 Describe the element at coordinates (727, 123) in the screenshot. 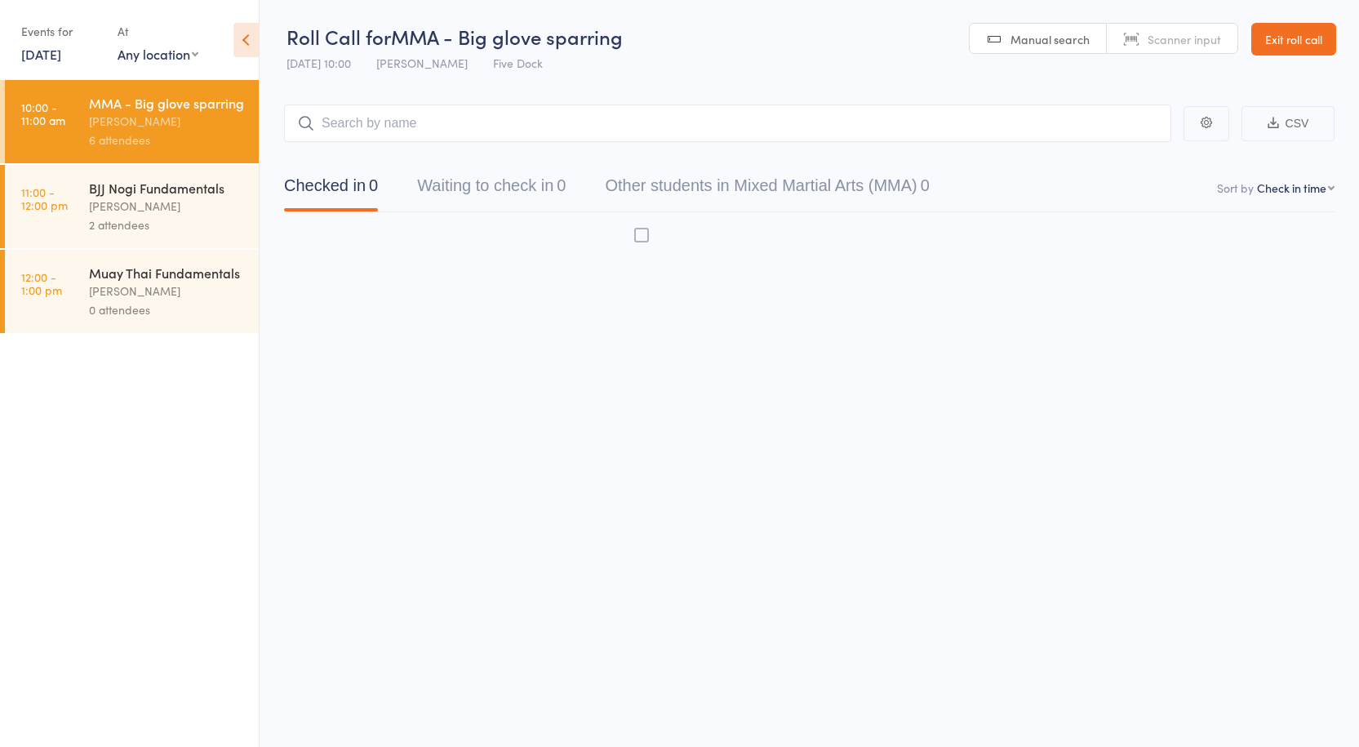

I see `input: Search by name` at that location.